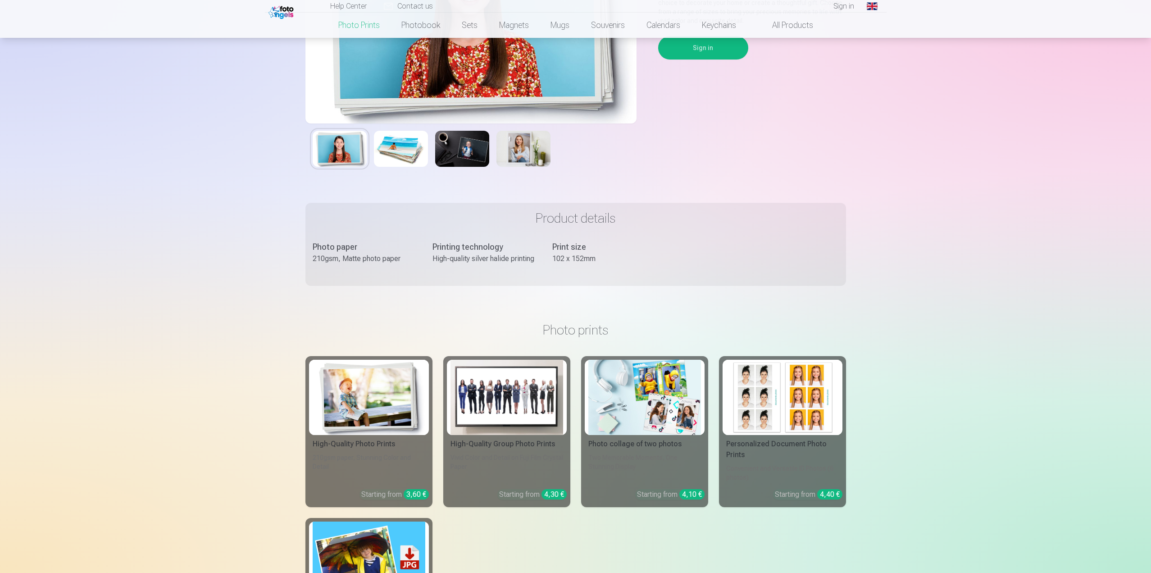 The height and width of the screenshot is (573, 1151). What do you see at coordinates (719, 25) in the screenshot?
I see `a: Keychains` at bounding box center [719, 25].